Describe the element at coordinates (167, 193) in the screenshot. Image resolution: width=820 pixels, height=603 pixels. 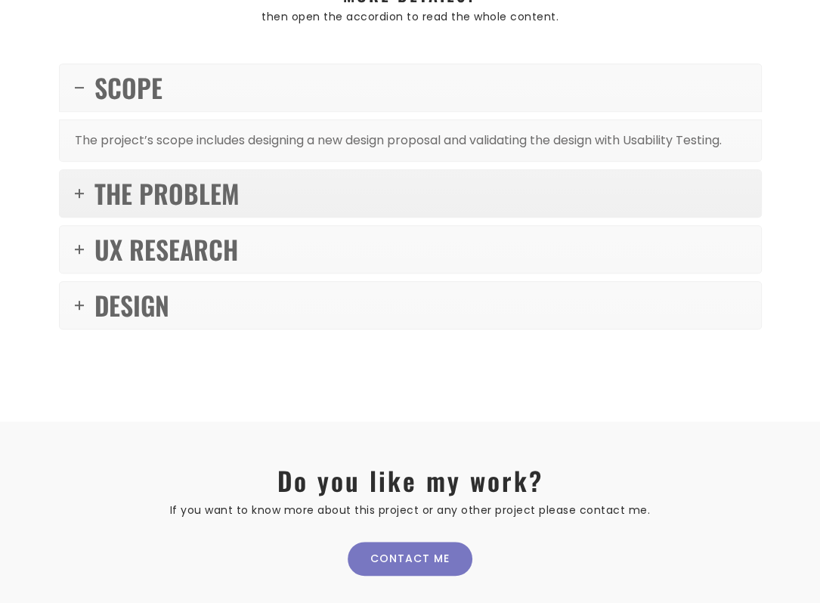
I see `span: THE PROBLEM` at that location.